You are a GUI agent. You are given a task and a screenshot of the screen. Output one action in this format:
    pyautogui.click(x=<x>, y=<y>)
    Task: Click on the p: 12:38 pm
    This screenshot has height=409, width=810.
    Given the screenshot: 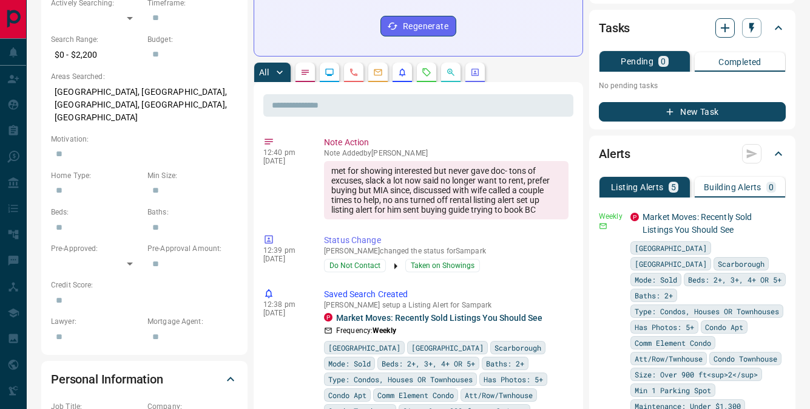 What is the action you would take?
    pyautogui.click(x=285, y=304)
    